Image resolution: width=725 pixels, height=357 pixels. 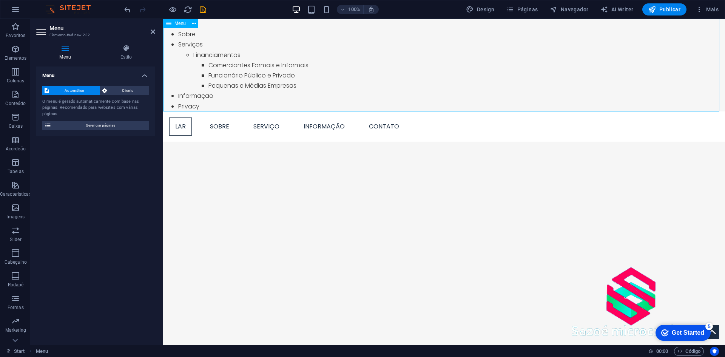 What do you see at coordinates (665, 9) in the screenshot?
I see `span: Publicar` at bounding box center [665, 9].